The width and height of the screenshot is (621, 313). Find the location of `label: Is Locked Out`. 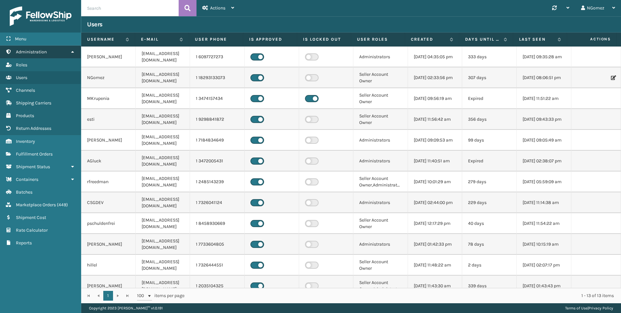

label: Is Locked Out is located at coordinates (324, 39).